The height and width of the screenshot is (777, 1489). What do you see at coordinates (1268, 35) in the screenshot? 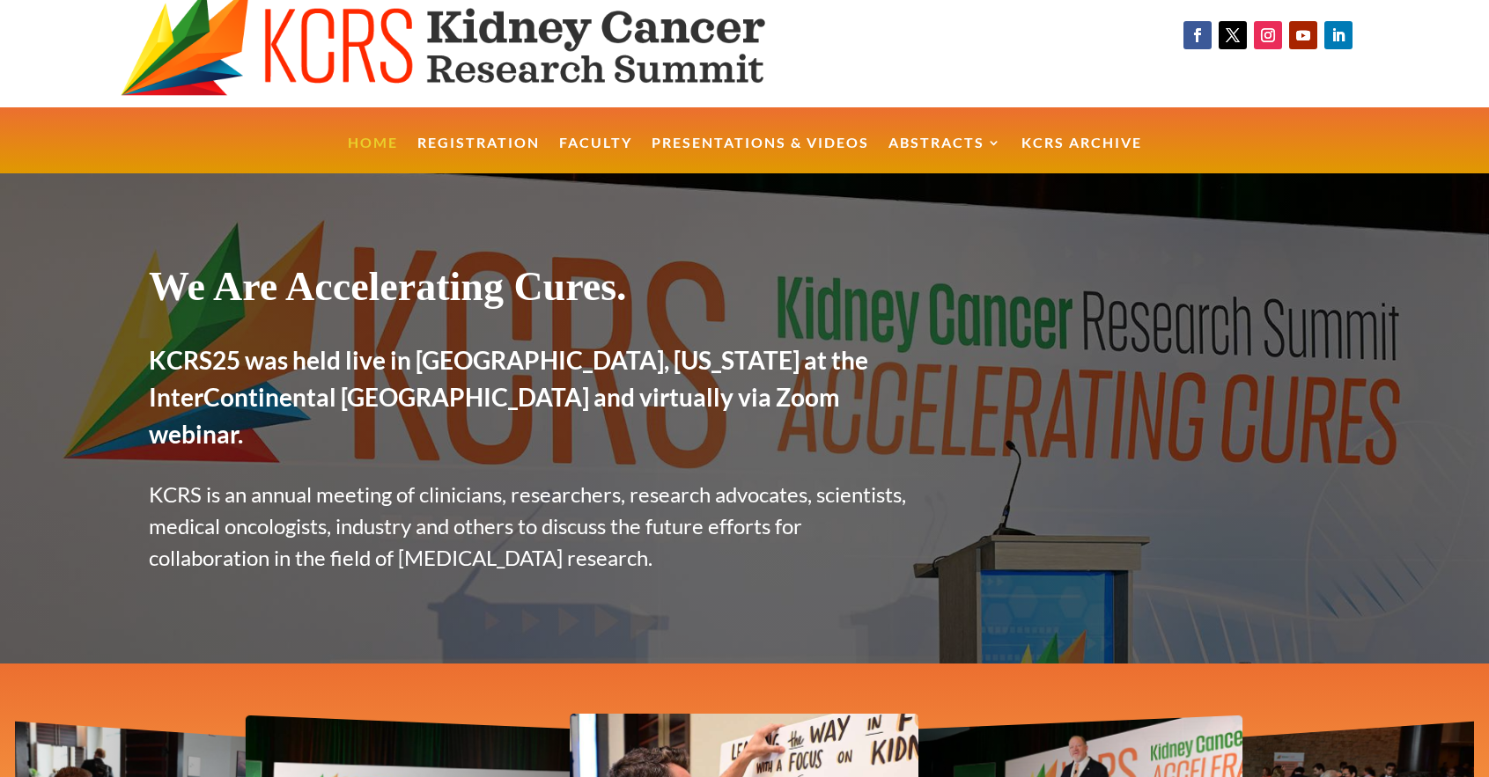
I see `a: Follow on Instagram` at bounding box center [1268, 35].